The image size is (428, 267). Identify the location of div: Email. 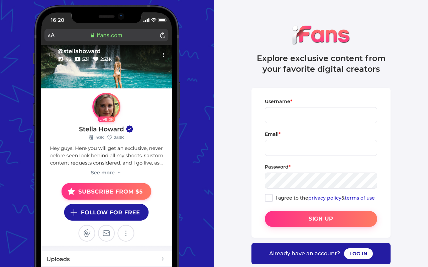
(321, 134).